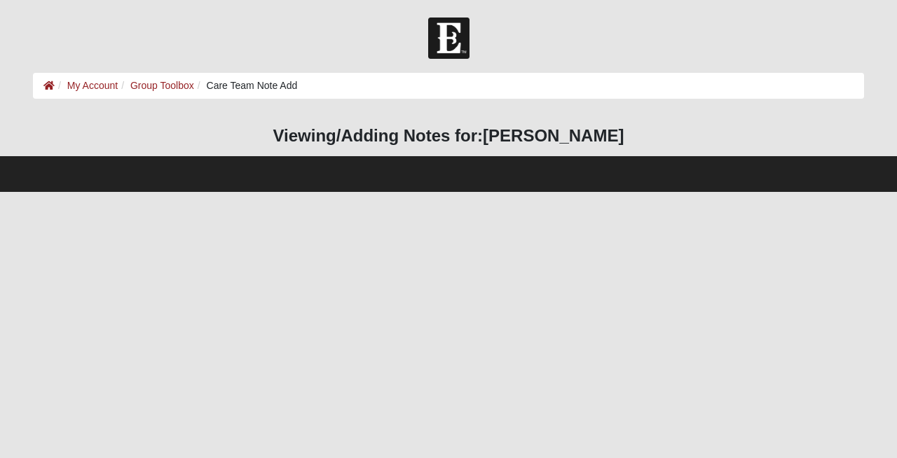 The image size is (897, 458). I want to click on a: My Account, so click(92, 85).